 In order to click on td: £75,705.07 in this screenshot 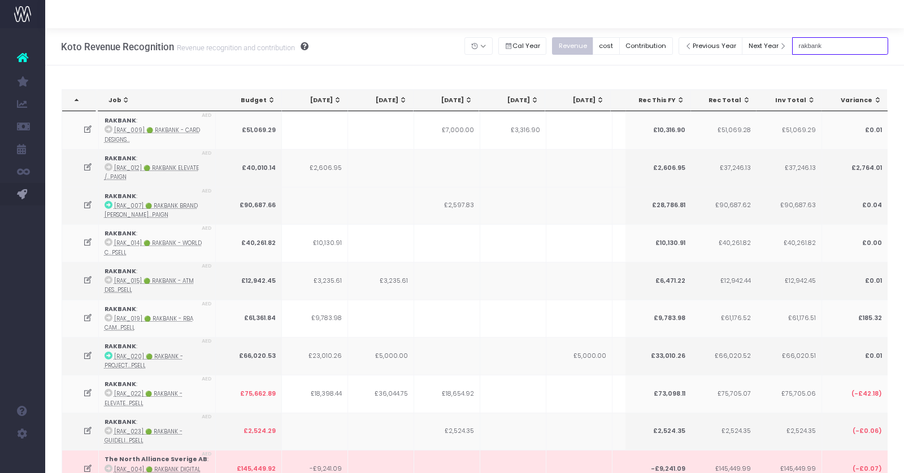, I will do `click(723, 394)`.